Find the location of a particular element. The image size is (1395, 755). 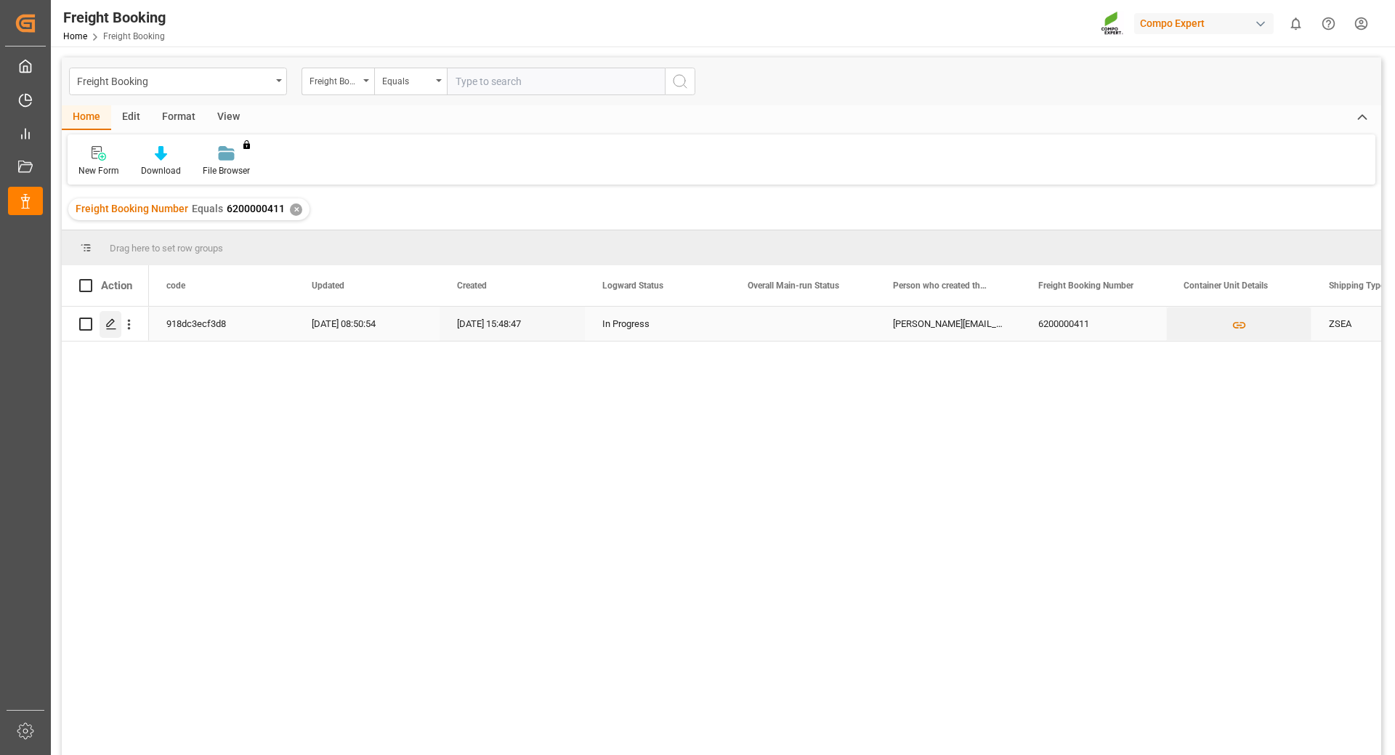

button: search button is located at coordinates (680, 81).